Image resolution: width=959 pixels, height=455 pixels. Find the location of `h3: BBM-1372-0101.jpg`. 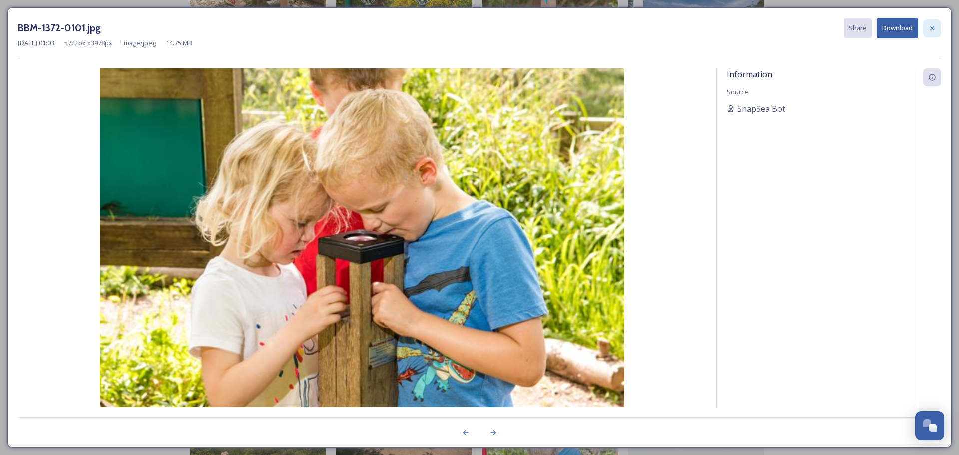

h3: BBM-1372-0101.jpg is located at coordinates (59, 28).